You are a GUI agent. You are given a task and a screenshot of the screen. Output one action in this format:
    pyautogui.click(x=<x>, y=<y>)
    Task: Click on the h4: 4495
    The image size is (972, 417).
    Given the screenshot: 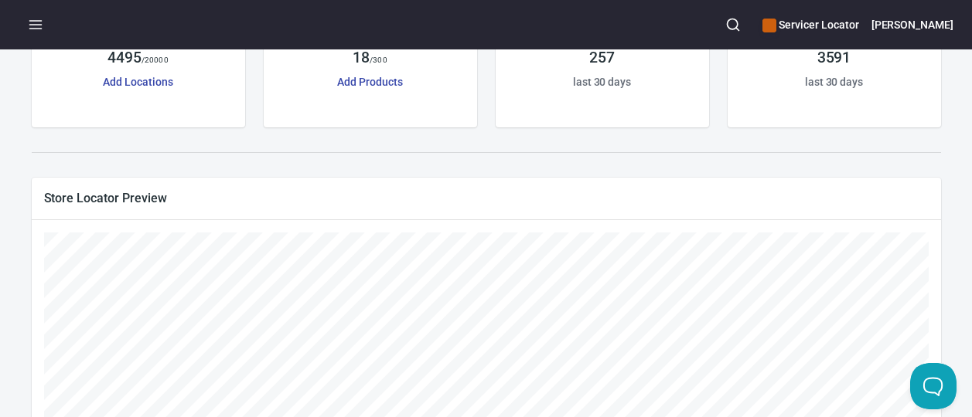 What is the action you would take?
    pyautogui.click(x=124, y=58)
    